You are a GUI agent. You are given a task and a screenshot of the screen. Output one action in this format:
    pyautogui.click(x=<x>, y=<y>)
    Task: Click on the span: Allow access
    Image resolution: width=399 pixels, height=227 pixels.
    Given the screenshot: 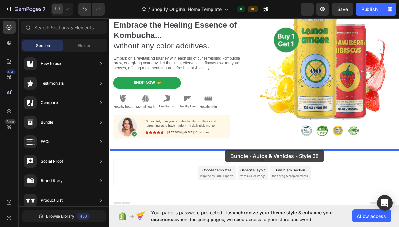 What is the action you would take?
    pyautogui.click(x=371, y=216)
    